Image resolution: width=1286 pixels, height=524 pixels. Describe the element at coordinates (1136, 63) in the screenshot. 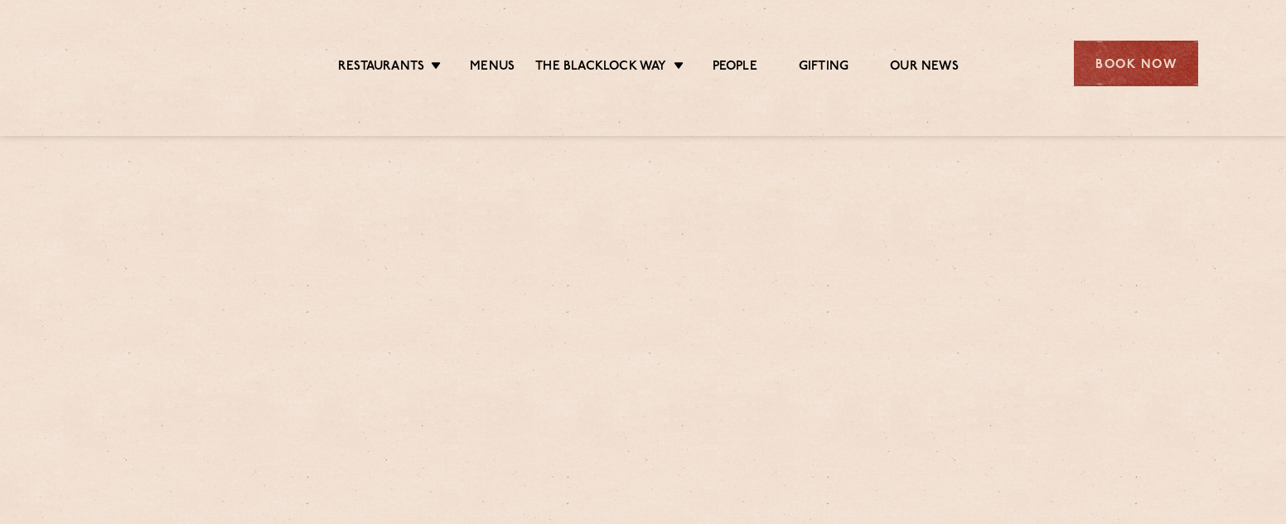

I see `div: Book Now` at that location.